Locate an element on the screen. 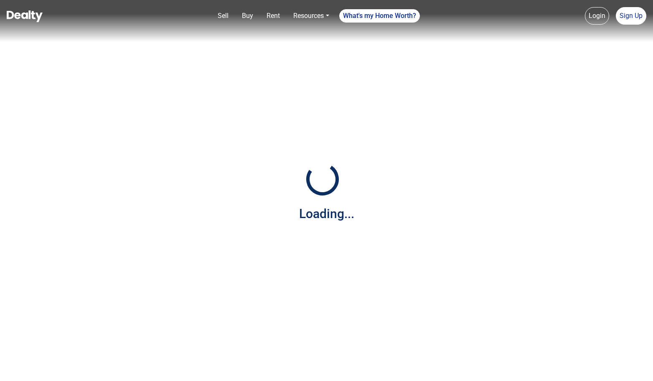 Image resolution: width=653 pixels, height=381 pixels. img: Loading is located at coordinates (322, 179).